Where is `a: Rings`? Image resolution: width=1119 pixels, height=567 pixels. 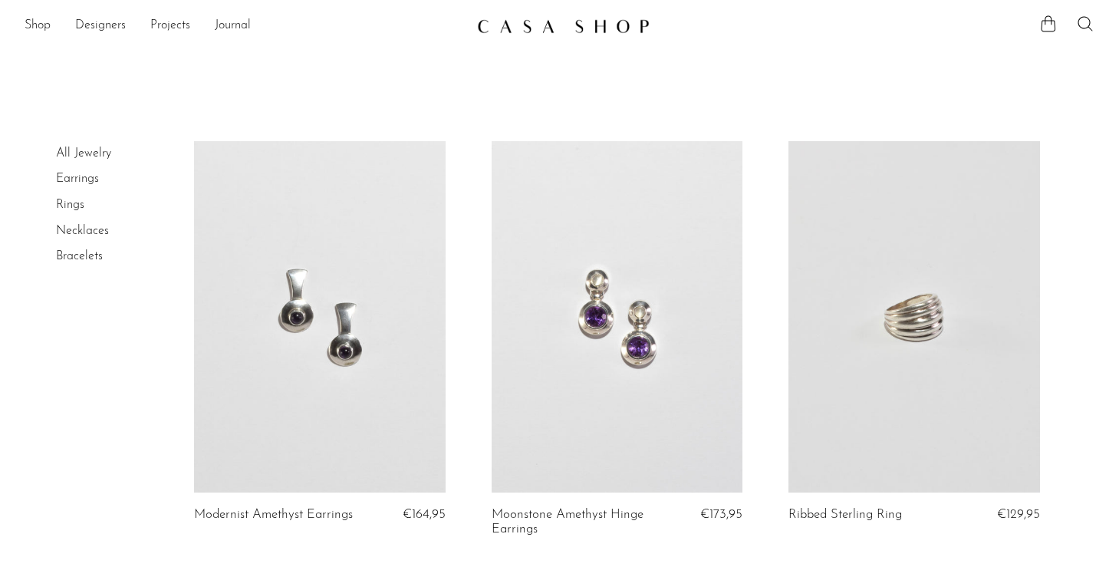
a: Rings is located at coordinates (70, 205).